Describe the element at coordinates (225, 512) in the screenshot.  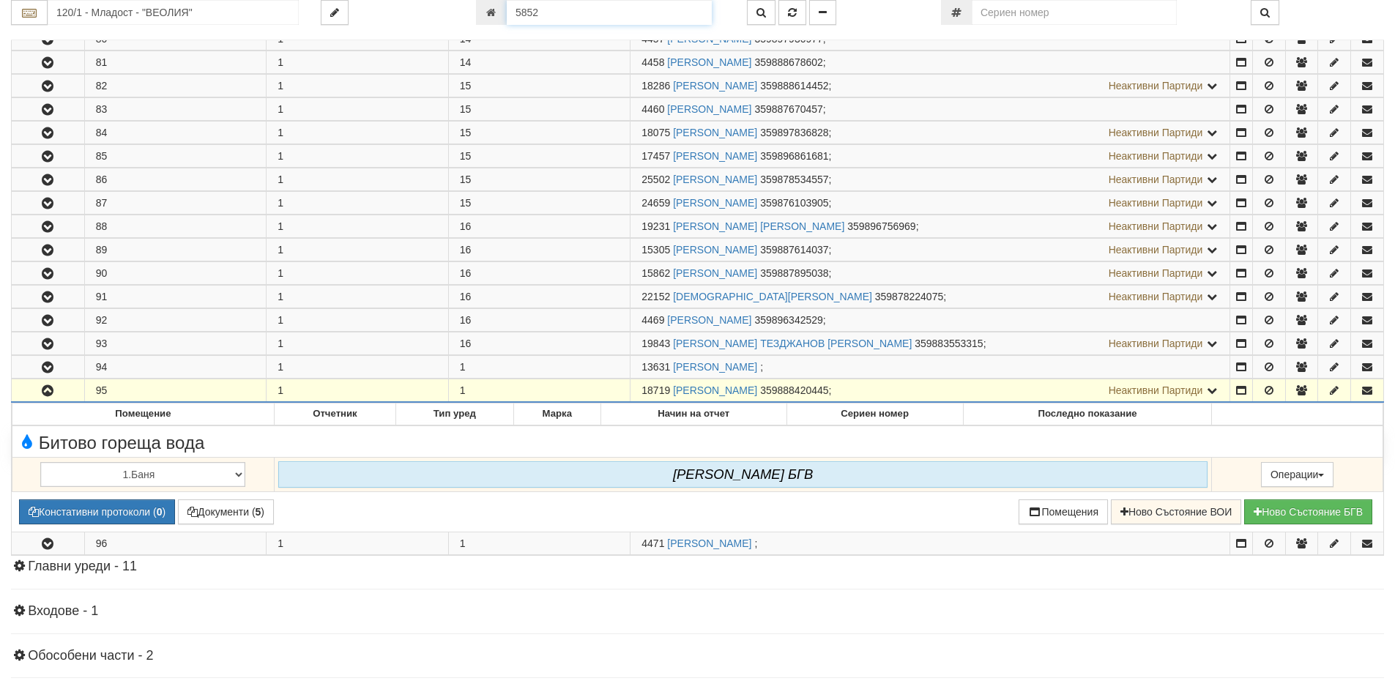
I see `button: Документи (5)` at that location.